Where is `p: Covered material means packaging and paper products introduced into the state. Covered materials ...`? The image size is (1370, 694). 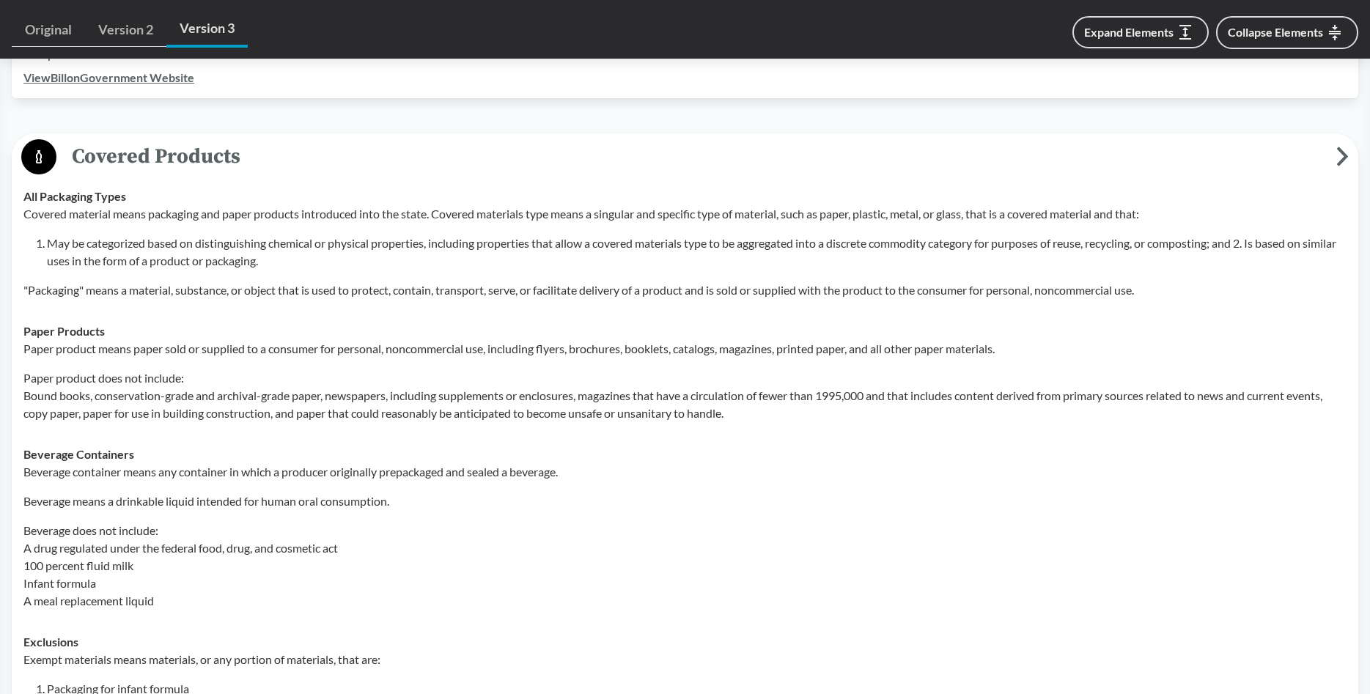 p: Covered material means packaging and paper products introduced into the state. Covered materials ... is located at coordinates (685, 214).